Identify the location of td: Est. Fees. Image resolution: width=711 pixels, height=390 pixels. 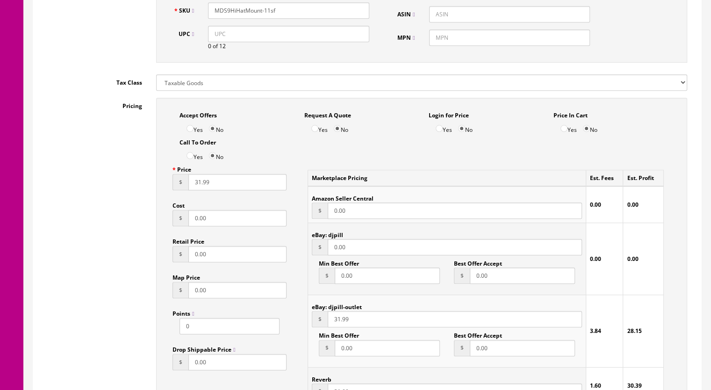
(604, 178).